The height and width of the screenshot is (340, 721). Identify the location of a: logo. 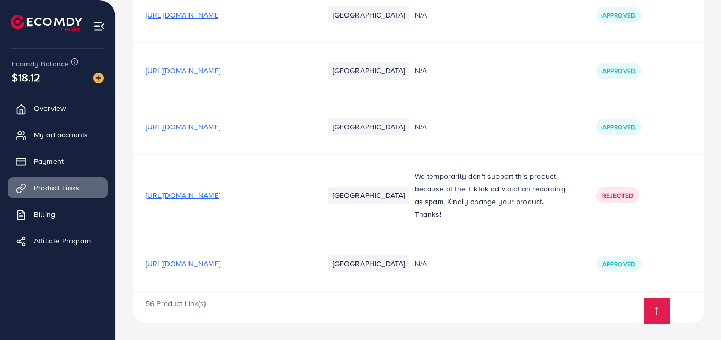
(46, 23).